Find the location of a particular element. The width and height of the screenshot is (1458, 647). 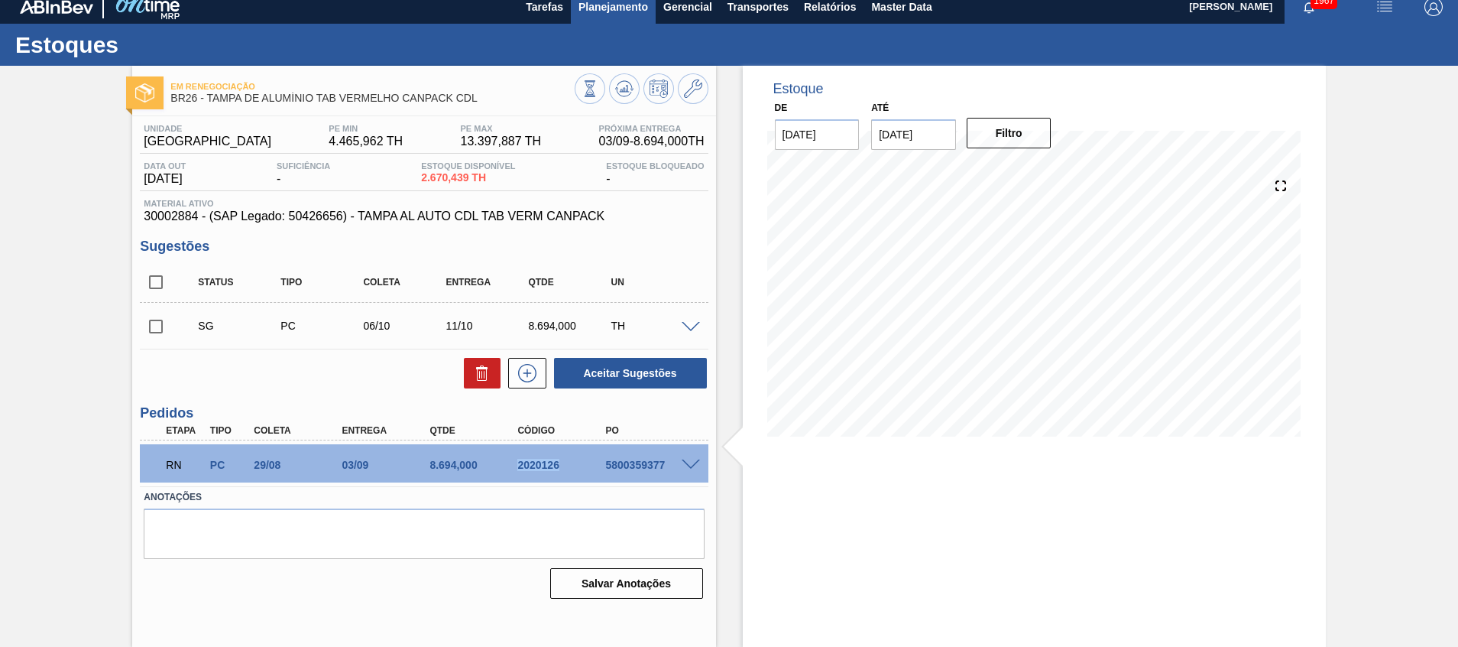

button: Filtro is located at coordinates (1009, 133).